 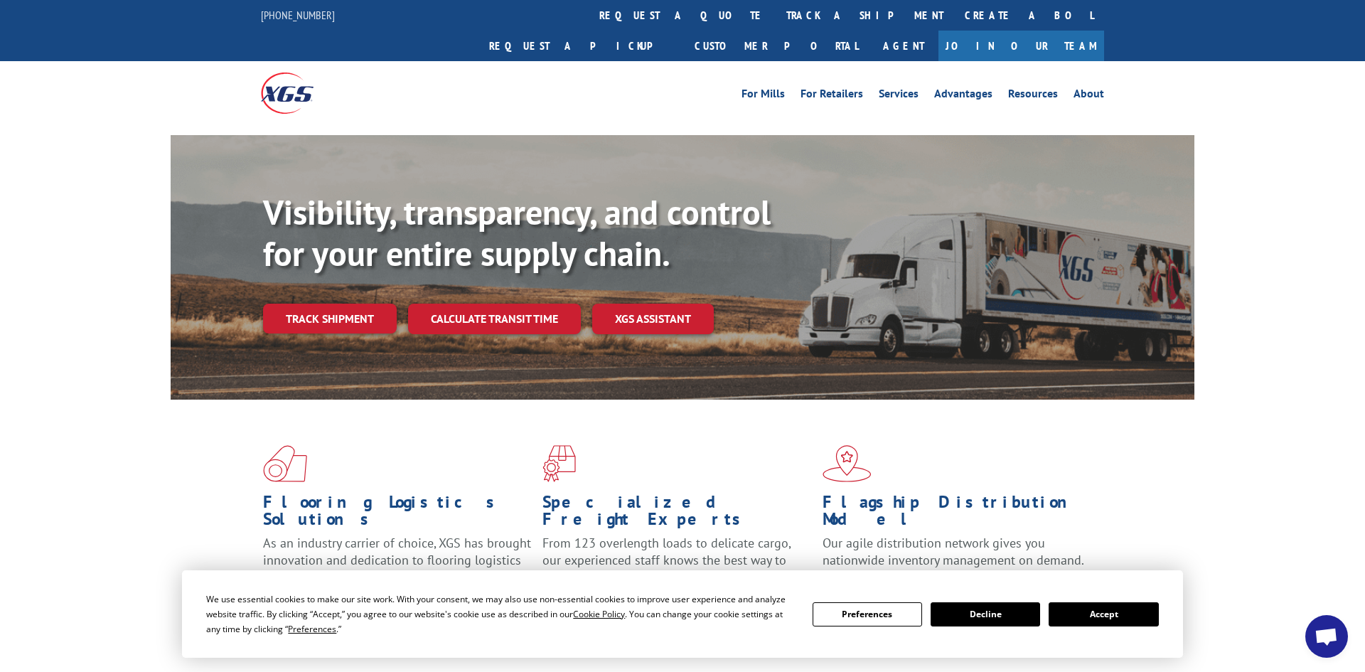 I want to click on a: XGS ASSISTANT, so click(x=653, y=318).